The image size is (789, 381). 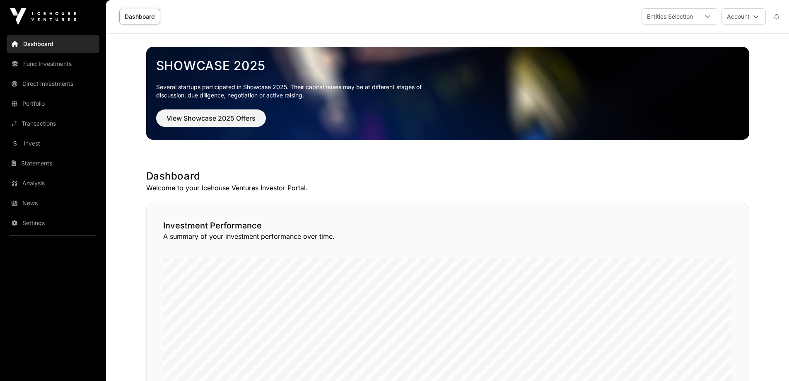 What do you see at coordinates (53, 64) in the screenshot?
I see `a: Fund Investments` at bounding box center [53, 64].